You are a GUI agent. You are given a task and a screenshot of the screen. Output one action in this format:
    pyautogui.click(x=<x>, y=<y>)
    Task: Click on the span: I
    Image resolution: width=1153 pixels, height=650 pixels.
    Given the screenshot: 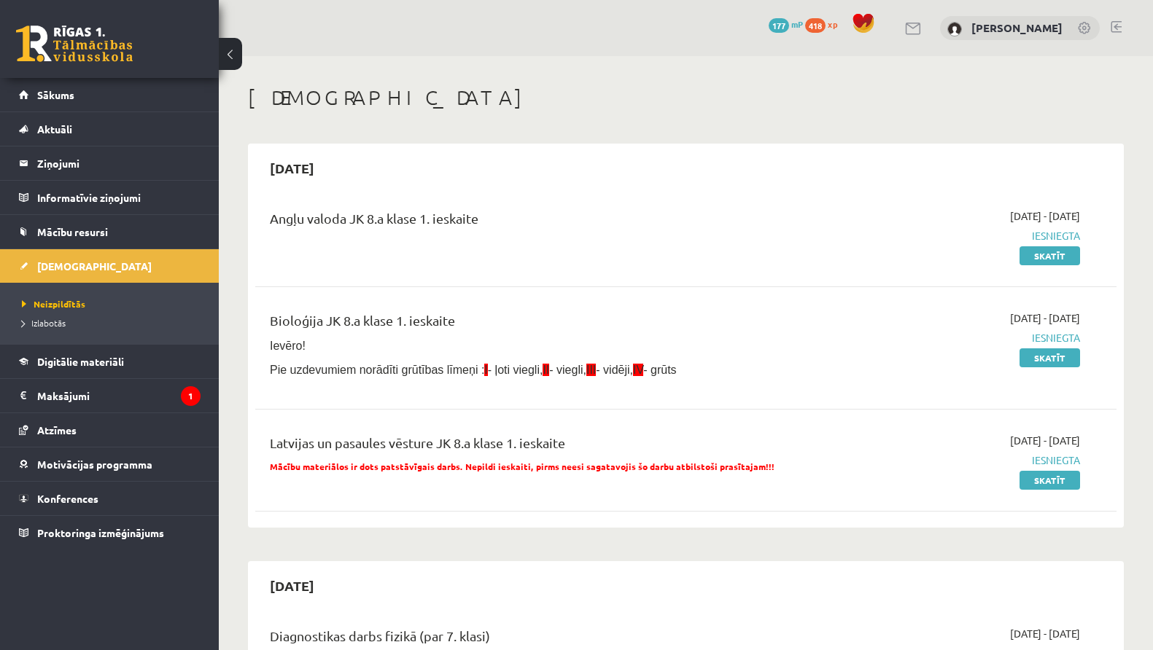 What is the action you would take?
    pyautogui.click(x=486, y=370)
    